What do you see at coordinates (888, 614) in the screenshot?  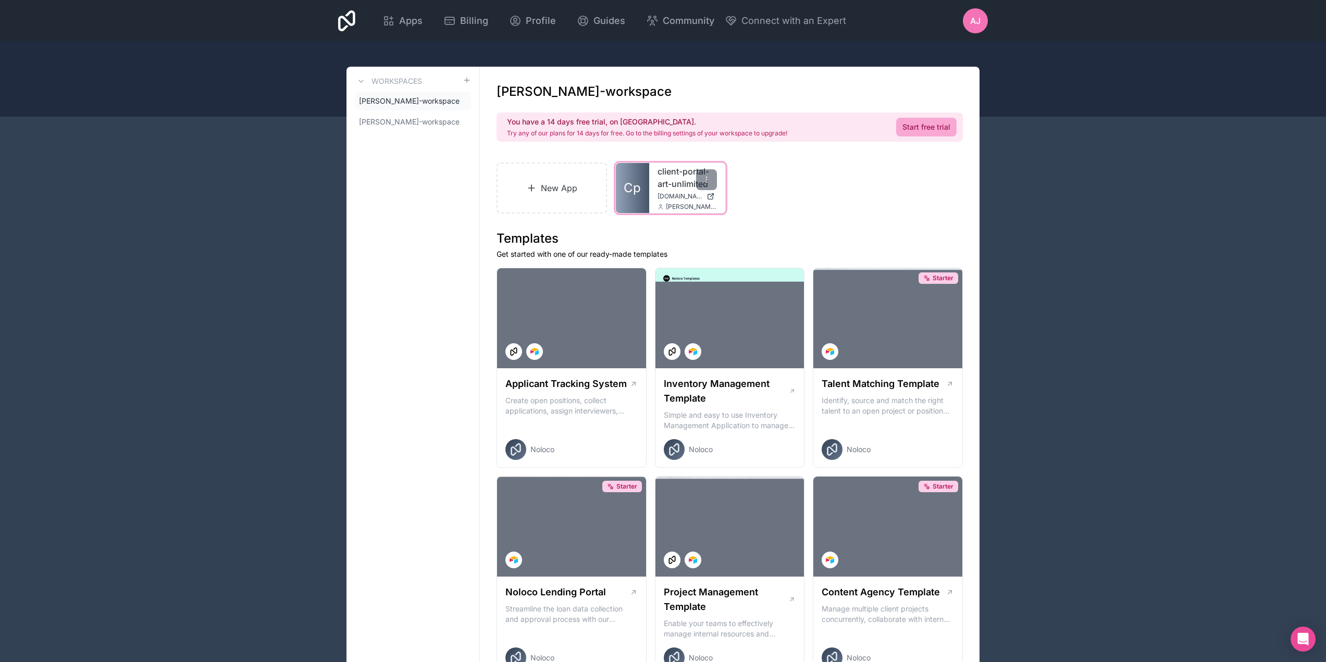 I see `p: Manage multiple client projects concurrently, collaborate with internal and external stakeholders...` at bounding box center [888, 614].